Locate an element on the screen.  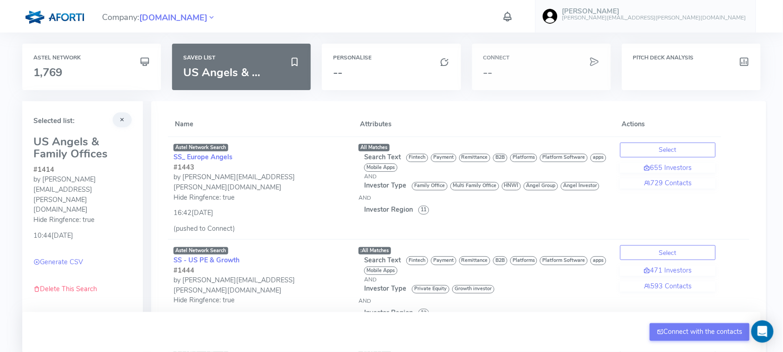
div: #1443 is located at coordinates (260, 167).